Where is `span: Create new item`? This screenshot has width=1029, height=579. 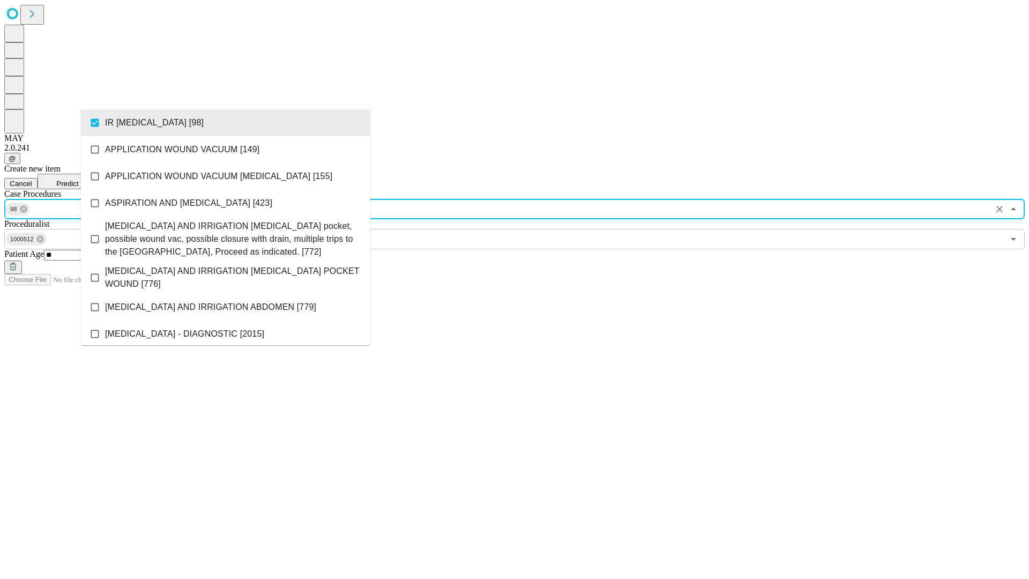
span: Create new item is located at coordinates (32, 168).